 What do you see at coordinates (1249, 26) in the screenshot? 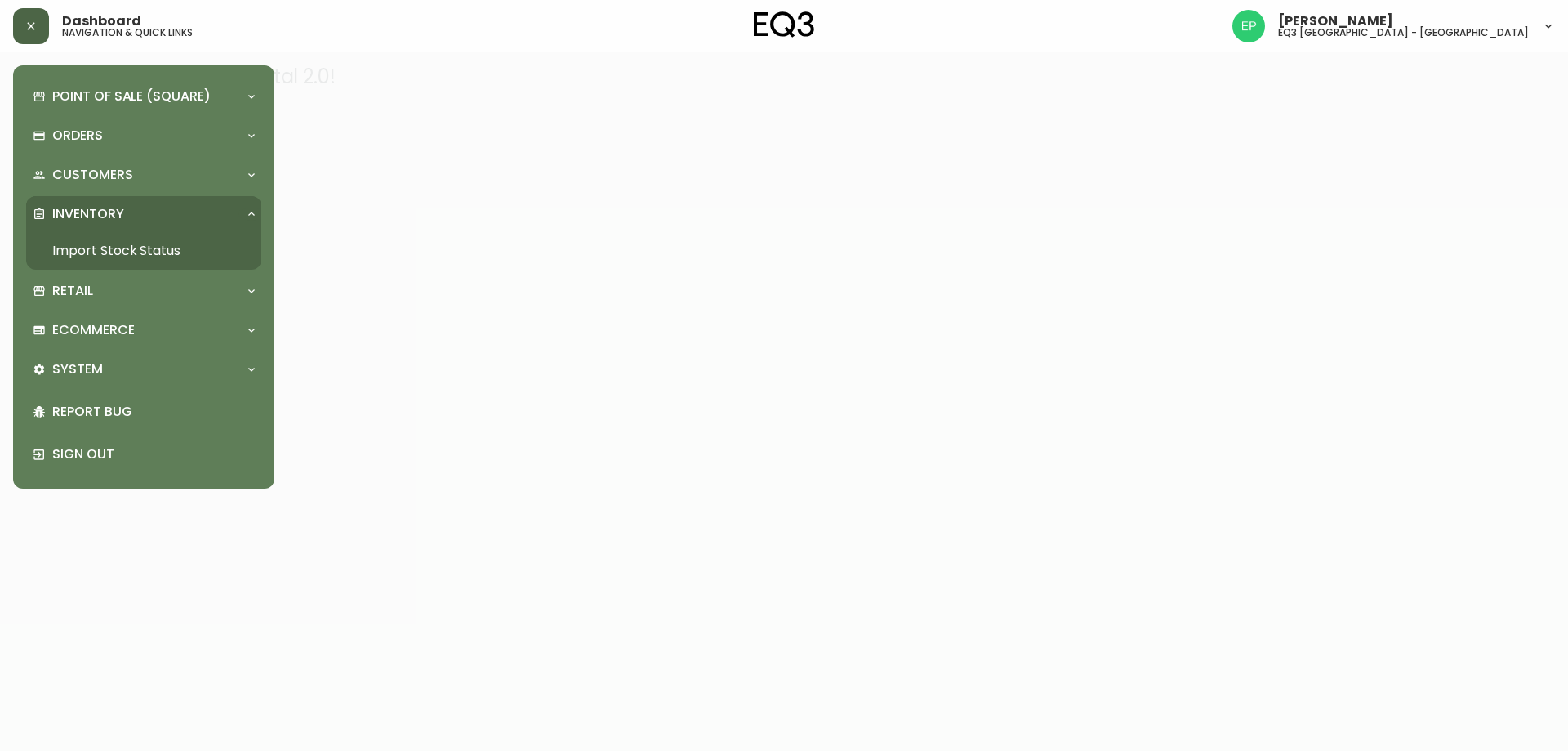
I see `img: edb0eb29d4ff191ed42d19acdf48d771` at bounding box center [1249, 26].